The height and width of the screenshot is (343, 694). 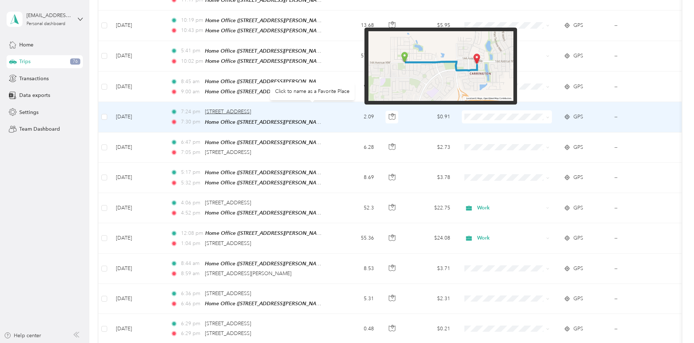 I want to click on td: $2.73, so click(x=431, y=147).